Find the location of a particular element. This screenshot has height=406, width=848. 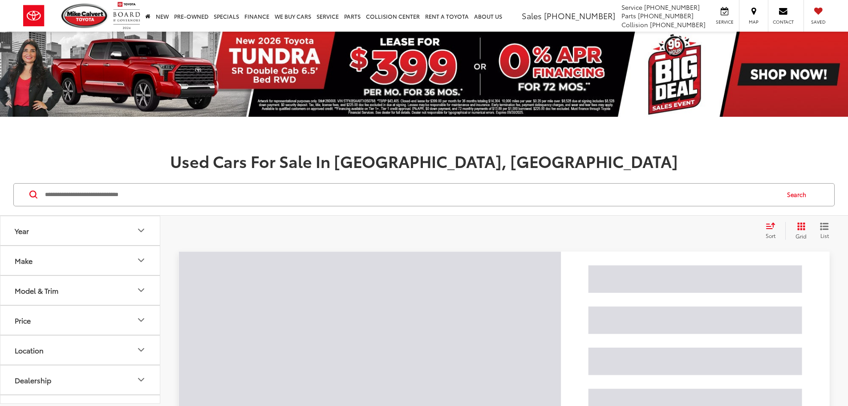

img: Mike Calvert Toyota is located at coordinates (85, 16).